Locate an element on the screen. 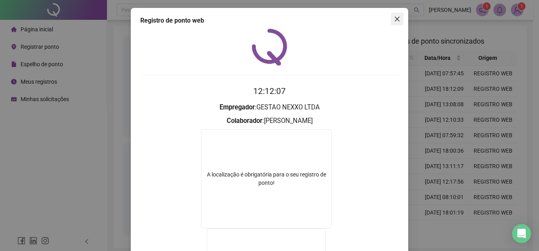 The height and width of the screenshot is (251, 539). span: close is located at coordinates (397, 19).